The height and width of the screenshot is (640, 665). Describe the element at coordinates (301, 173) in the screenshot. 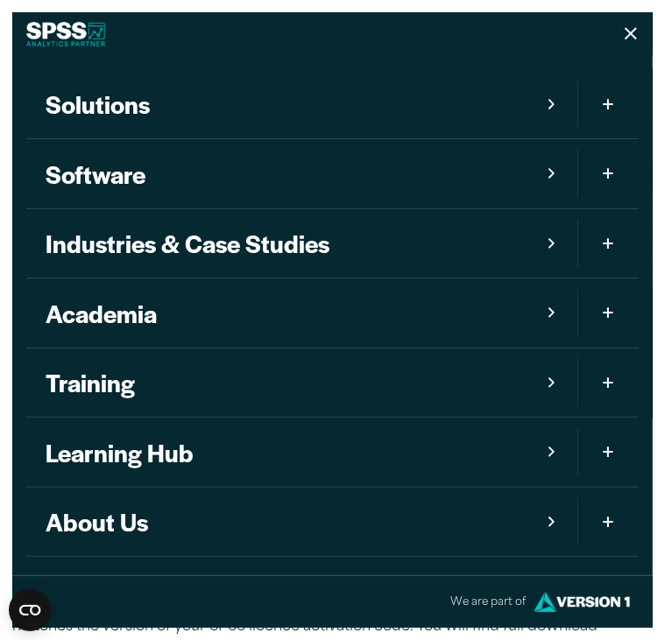

I see `a: Software` at that location.